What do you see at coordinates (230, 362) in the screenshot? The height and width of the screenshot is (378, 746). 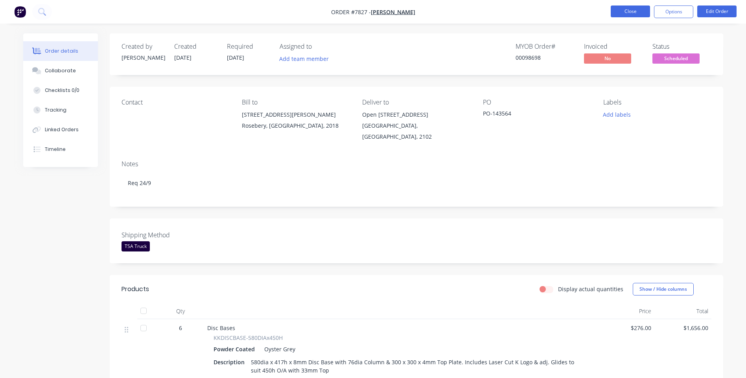 I see `div: Description` at bounding box center [230, 362].